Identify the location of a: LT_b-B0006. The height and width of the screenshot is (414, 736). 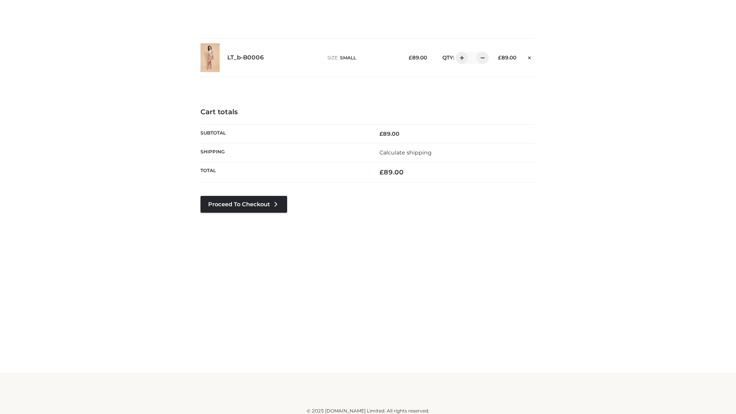
(246, 58).